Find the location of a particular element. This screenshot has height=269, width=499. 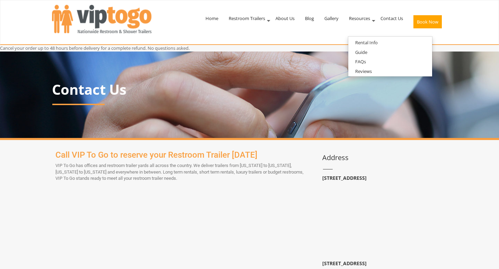

a: Guide is located at coordinates (361, 52).